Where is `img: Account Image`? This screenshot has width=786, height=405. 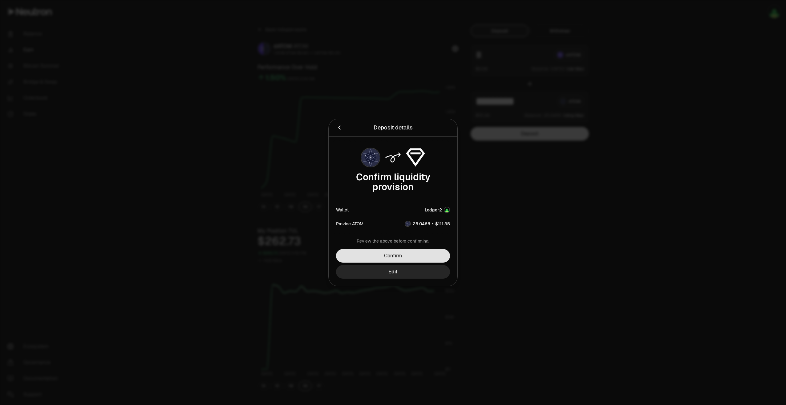 img: Account Image is located at coordinates (447, 210).